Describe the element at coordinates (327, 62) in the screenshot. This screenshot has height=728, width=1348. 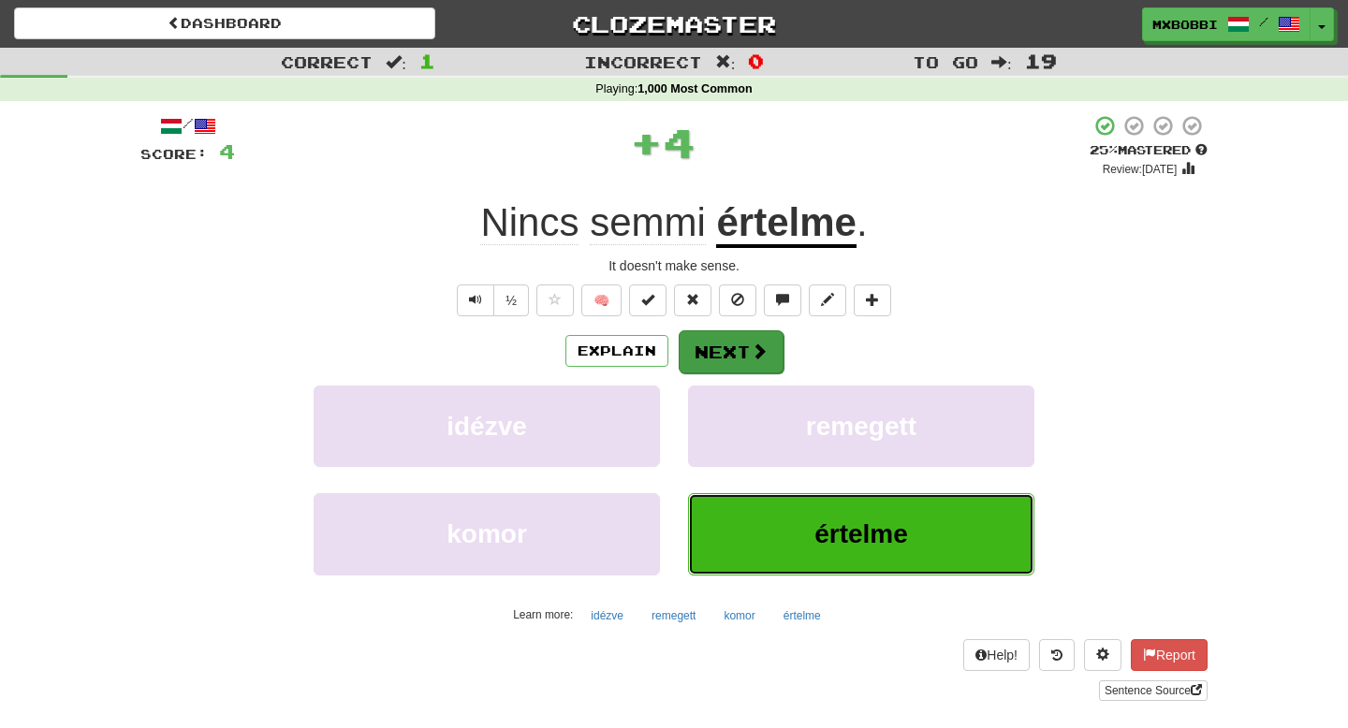
I see `span: Correct` at that location.